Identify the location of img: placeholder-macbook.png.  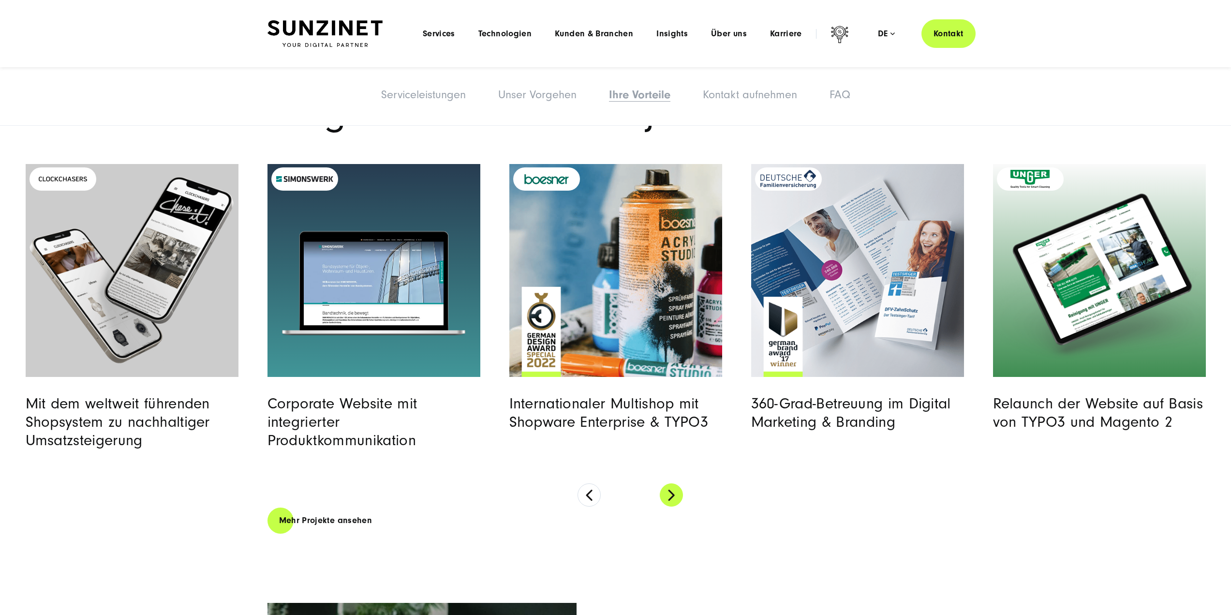
(374, 283).